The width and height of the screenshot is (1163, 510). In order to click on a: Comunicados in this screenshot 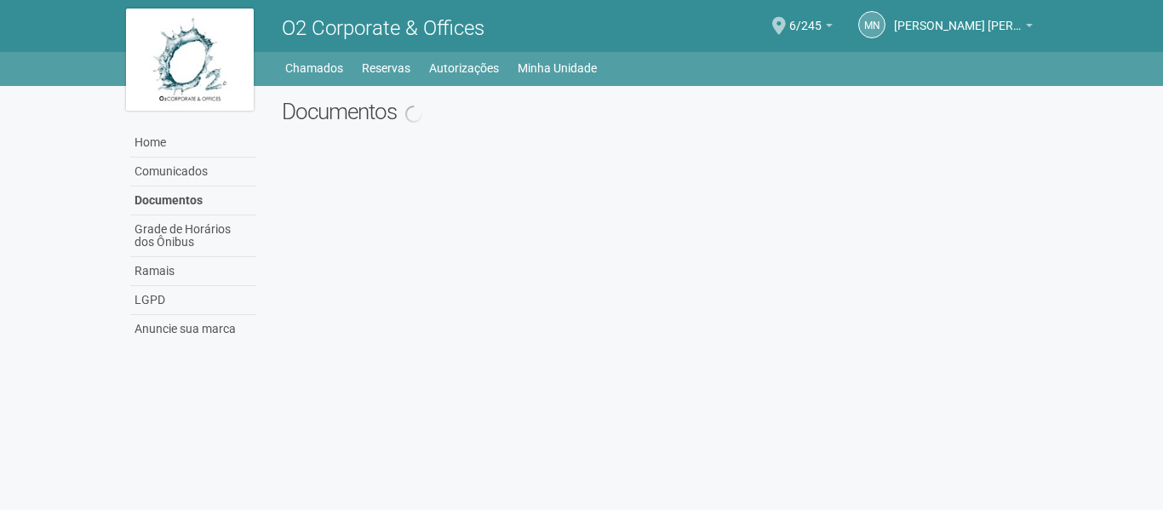, I will do `click(193, 172)`.